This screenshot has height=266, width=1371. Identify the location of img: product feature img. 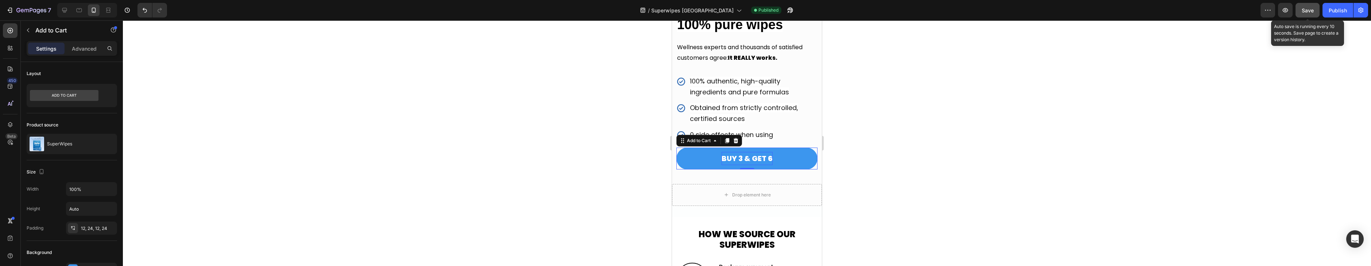
(37, 144).